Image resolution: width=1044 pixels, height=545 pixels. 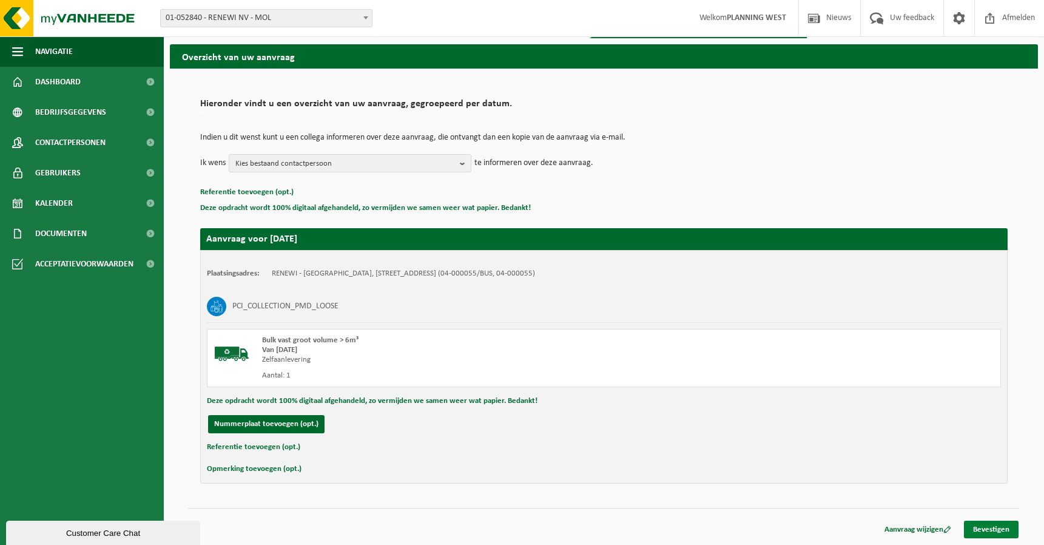 What do you see at coordinates (61, 234) in the screenshot?
I see `span: Documenten` at bounding box center [61, 234].